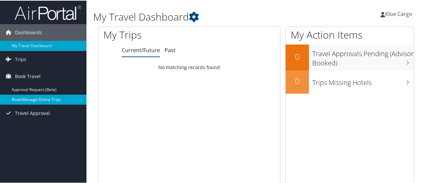 Image resolution: width=423 pixels, height=183 pixels. What do you see at coordinates (202, 16) in the screenshot?
I see `h1: My Travel Dashboard` at bounding box center [202, 16].